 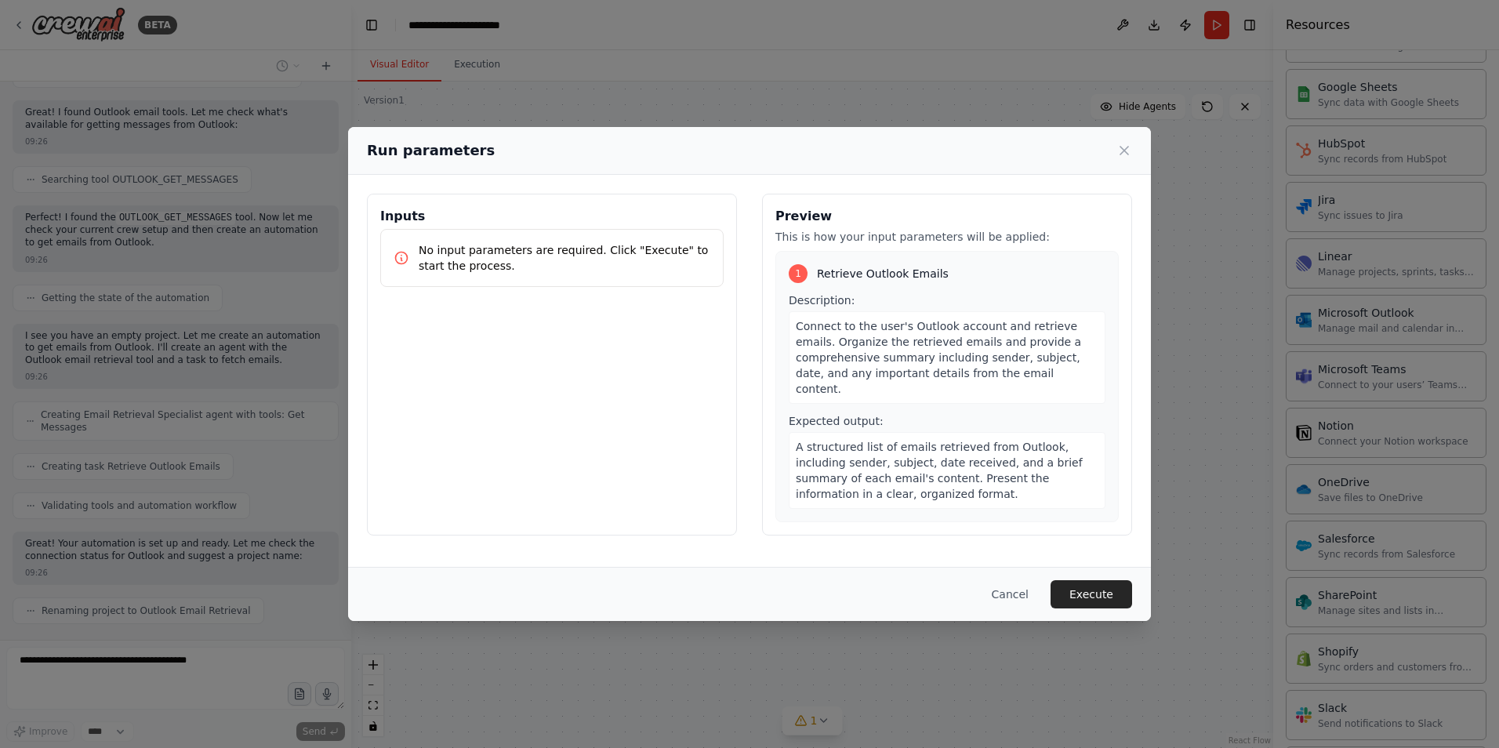 I want to click on p: This is how your input parameters will be applied:, so click(x=947, y=237).